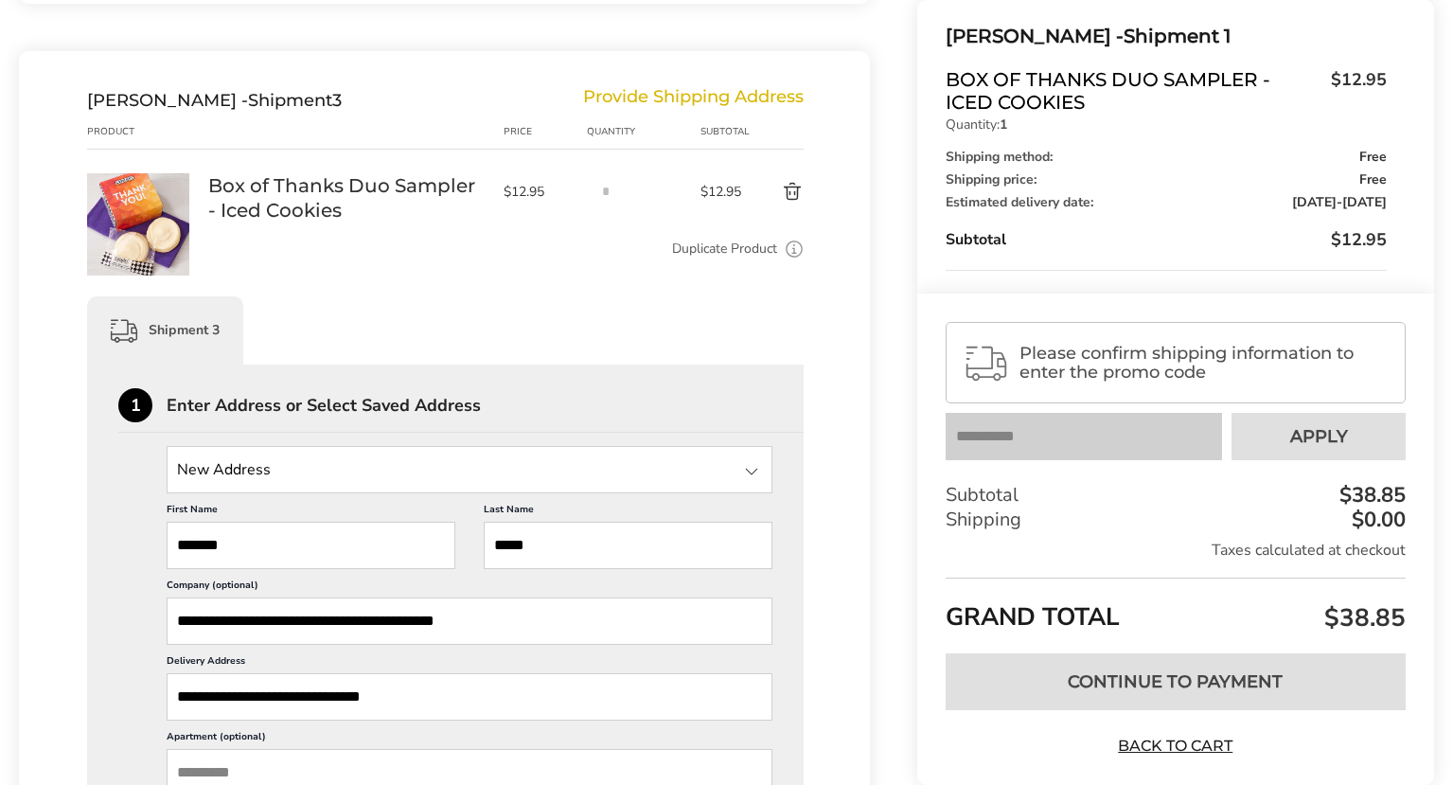 Image resolution: width=1453 pixels, height=785 pixels. Describe the element at coordinates (470, 621) in the screenshot. I see `input: Company` at that location.